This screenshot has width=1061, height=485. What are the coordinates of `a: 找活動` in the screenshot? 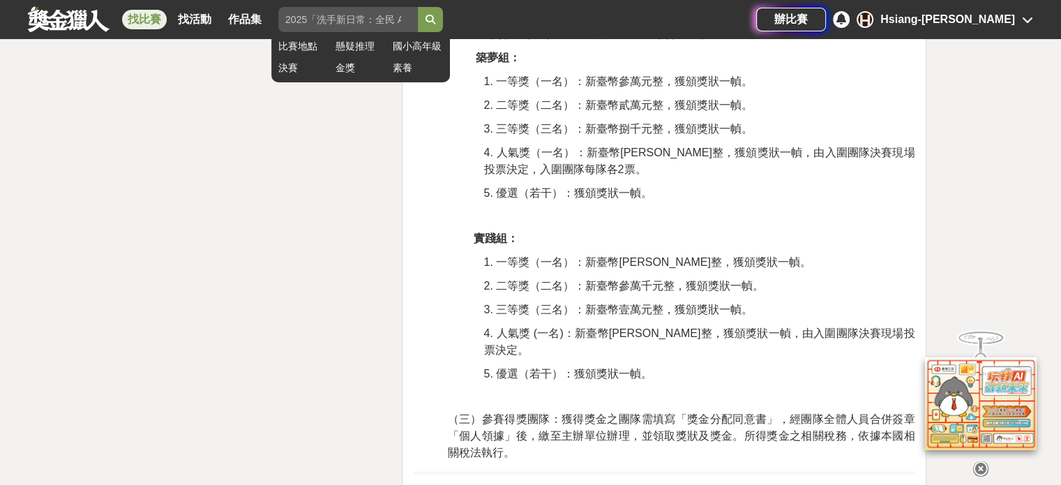 It's located at (195, 20).